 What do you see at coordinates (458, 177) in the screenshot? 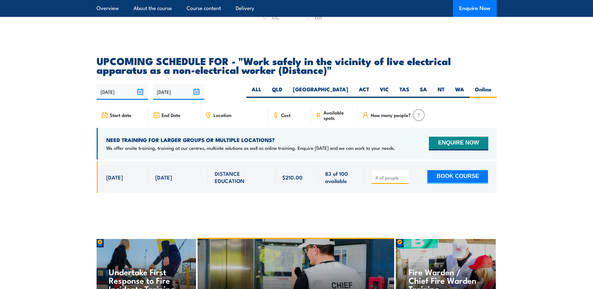
I see `button: BOOK COURSE` at bounding box center [458, 177].